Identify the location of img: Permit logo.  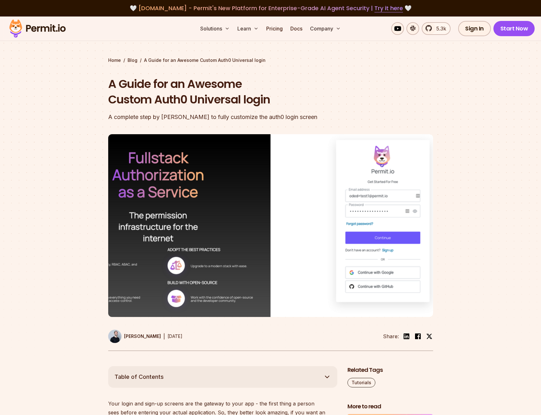
(37, 29).